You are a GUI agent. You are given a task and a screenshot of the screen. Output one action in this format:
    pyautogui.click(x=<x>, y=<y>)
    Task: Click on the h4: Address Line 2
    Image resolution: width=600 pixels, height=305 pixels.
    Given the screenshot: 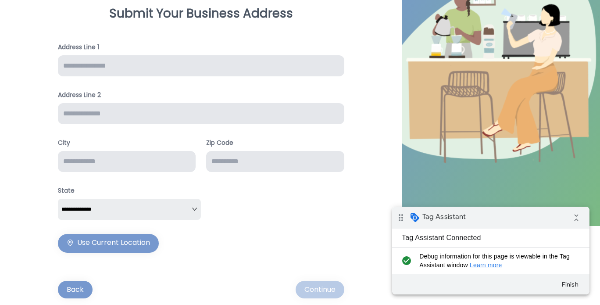 What is the action you would take?
    pyautogui.click(x=201, y=95)
    